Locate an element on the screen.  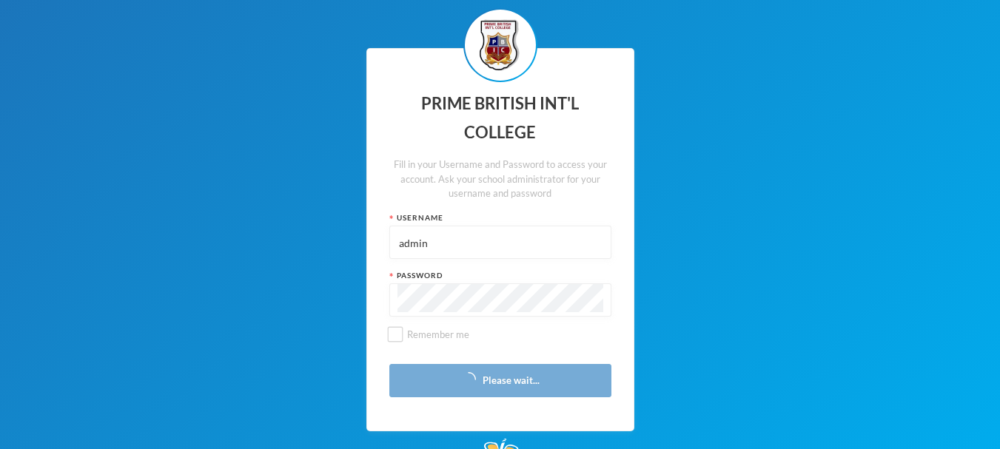
div: PRIME BRITISH INT'L COLLEGE is located at coordinates (501, 118).